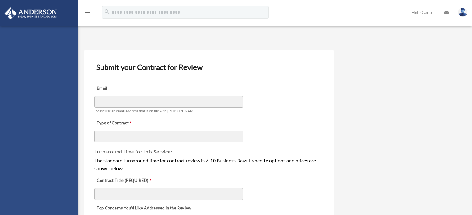 This screenshot has width=472, height=215. I want to click on i: menu, so click(87, 12).